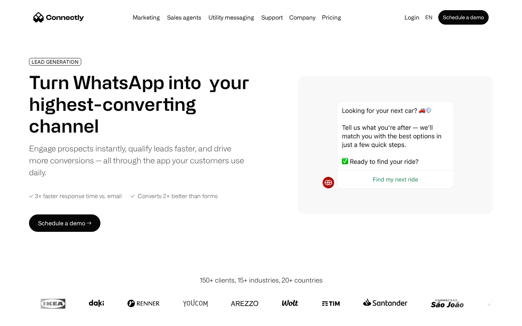  What do you see at coordinates (65, 223) in the screenshot?
I see `a: Schedule a demo →` at bounding box center [65, 223].